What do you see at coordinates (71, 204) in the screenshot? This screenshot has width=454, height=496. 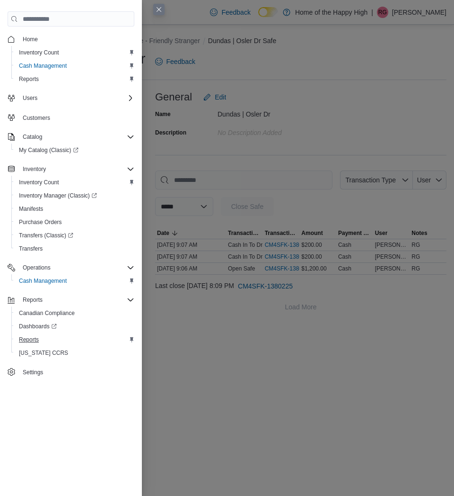 I see `nav: Complex example` at bounding box center [71, 204].